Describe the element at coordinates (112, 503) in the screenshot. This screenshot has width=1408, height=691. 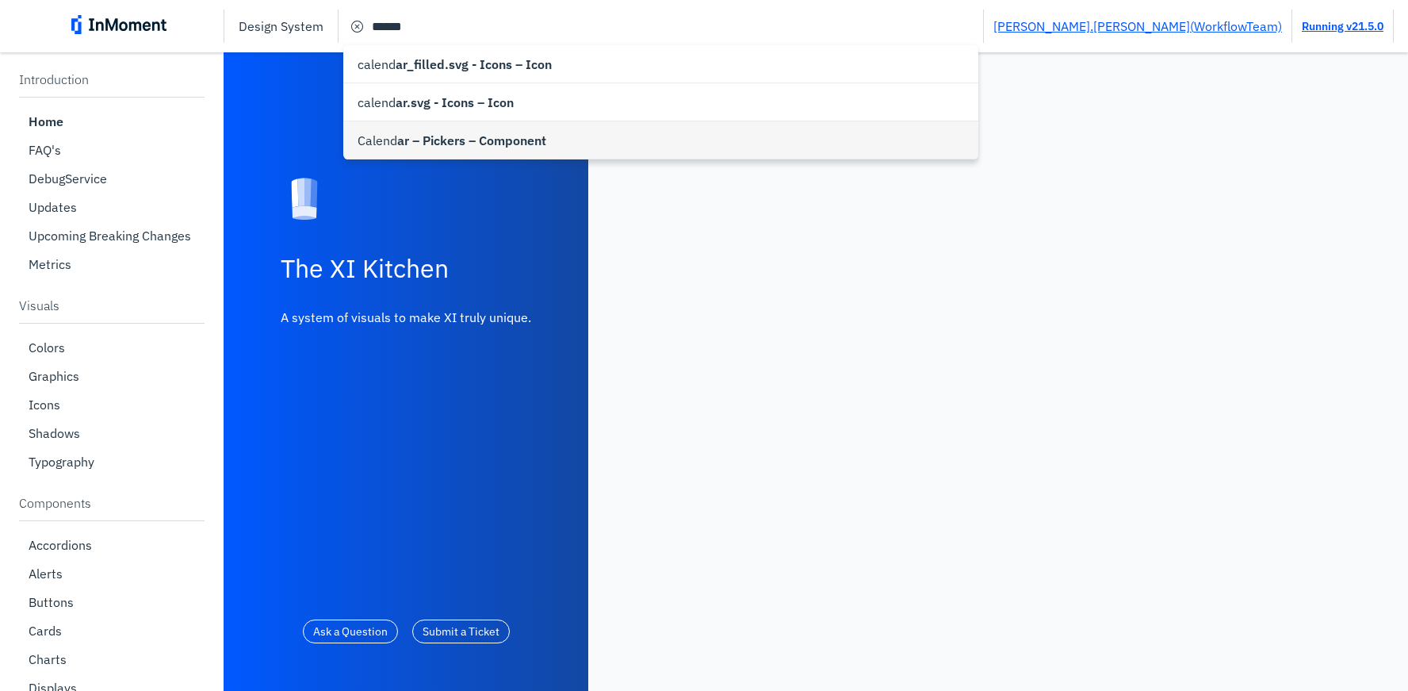
I see `p: Components` at that location.